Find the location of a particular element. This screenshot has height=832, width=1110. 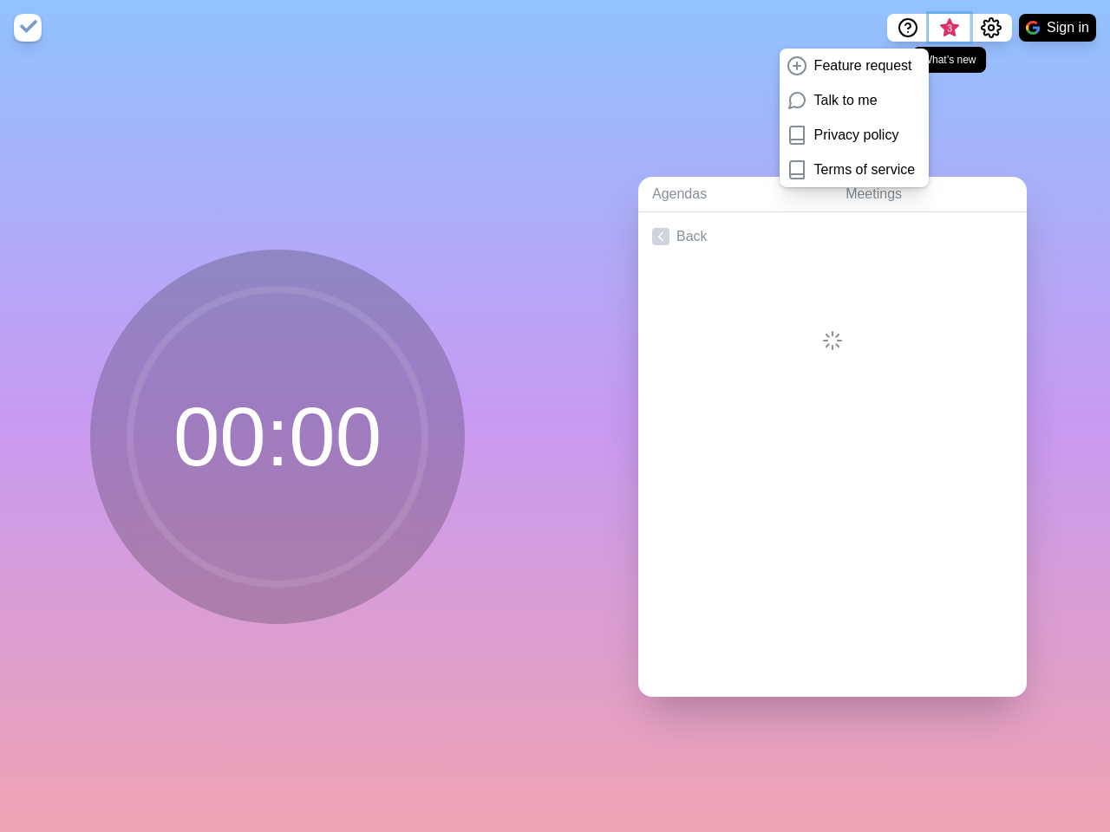

button: What’s new is located at coordinates (949, 28).